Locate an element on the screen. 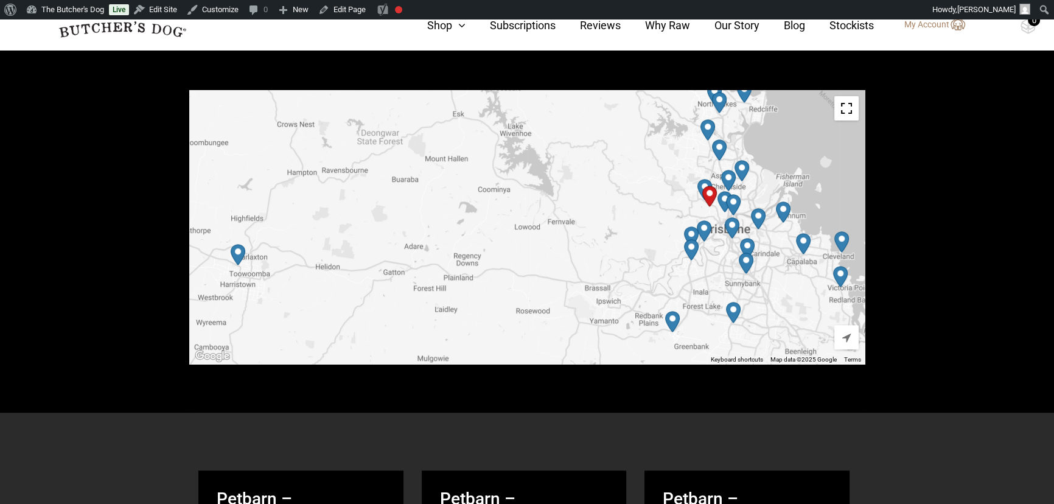 This screenshot has height=504, width=1054. div: Focus keyphrase not set is located at coordinates (399, 10).